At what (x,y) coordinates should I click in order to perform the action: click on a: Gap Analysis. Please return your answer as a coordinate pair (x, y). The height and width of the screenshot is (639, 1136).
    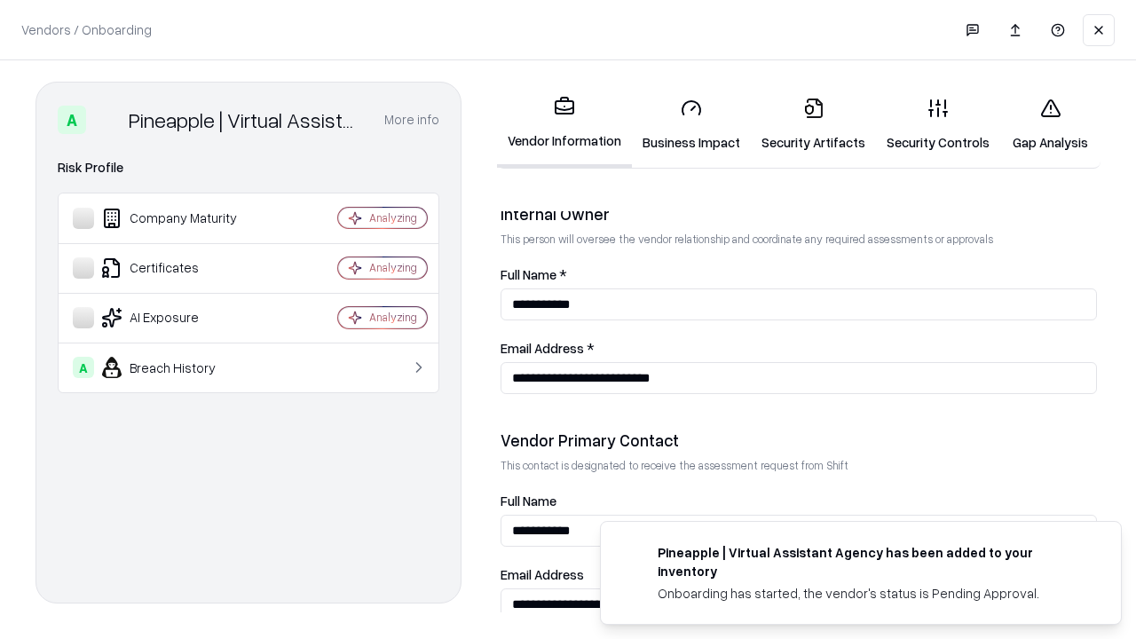
    Looking at the image, I should click on (1050, 124).